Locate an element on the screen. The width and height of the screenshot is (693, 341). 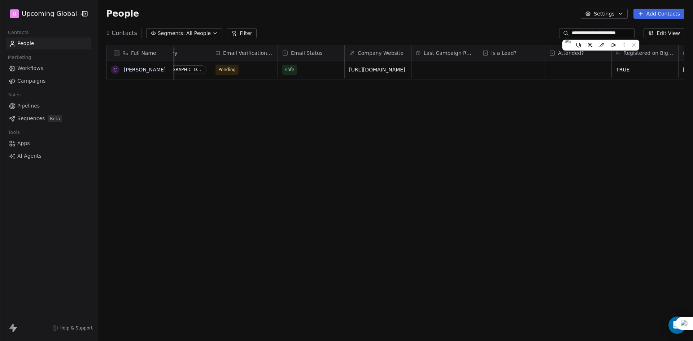
span: Sequences is located at coordinates (31, 118).